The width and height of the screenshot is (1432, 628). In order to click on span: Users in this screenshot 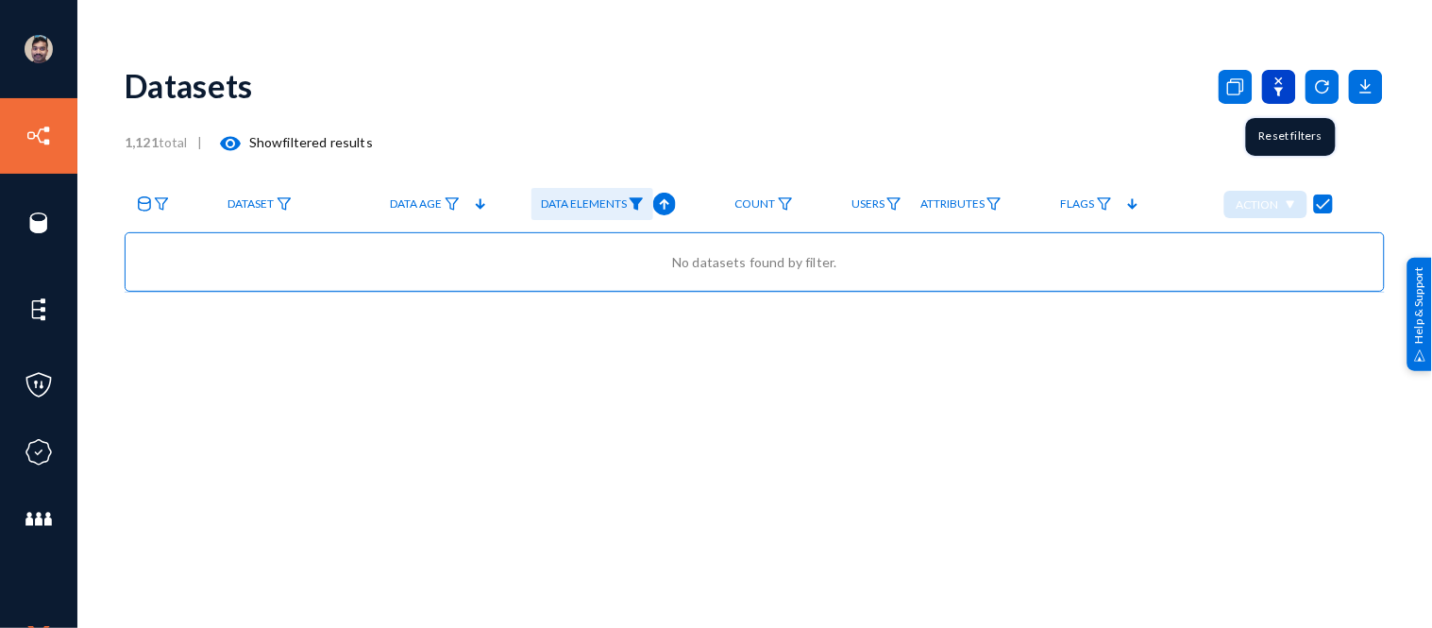, I will do `click(868, 204)`.